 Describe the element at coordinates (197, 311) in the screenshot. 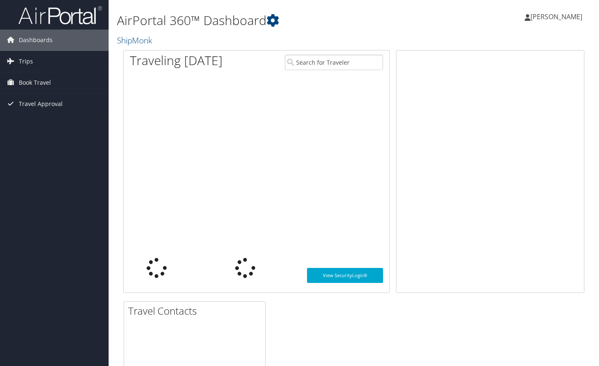

I see `h2: Travel Contacts` at that location.